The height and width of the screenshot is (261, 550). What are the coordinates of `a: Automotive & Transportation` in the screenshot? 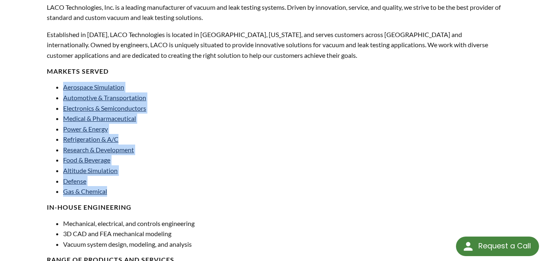 It's located at (105, 97).